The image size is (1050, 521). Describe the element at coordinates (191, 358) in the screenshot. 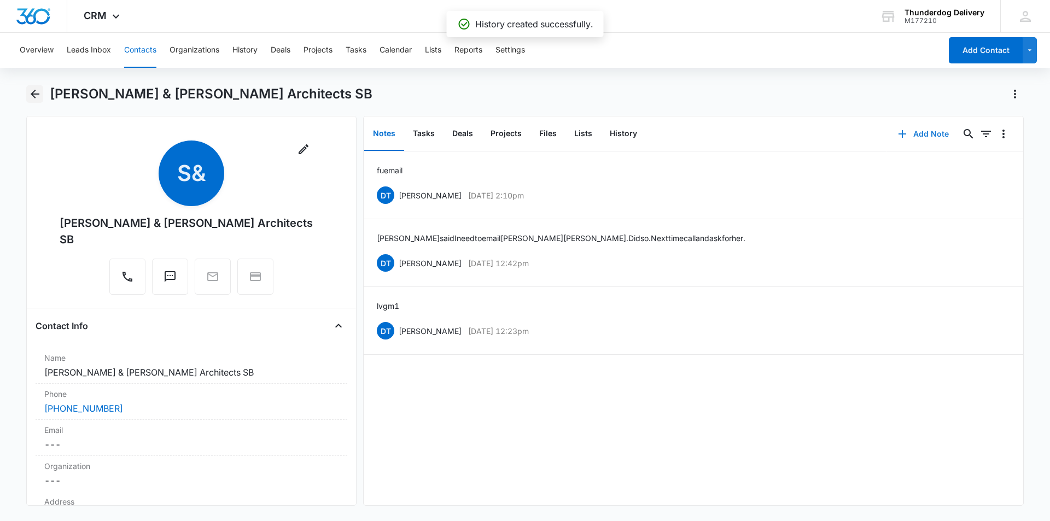

I see `label: Name` at that location.